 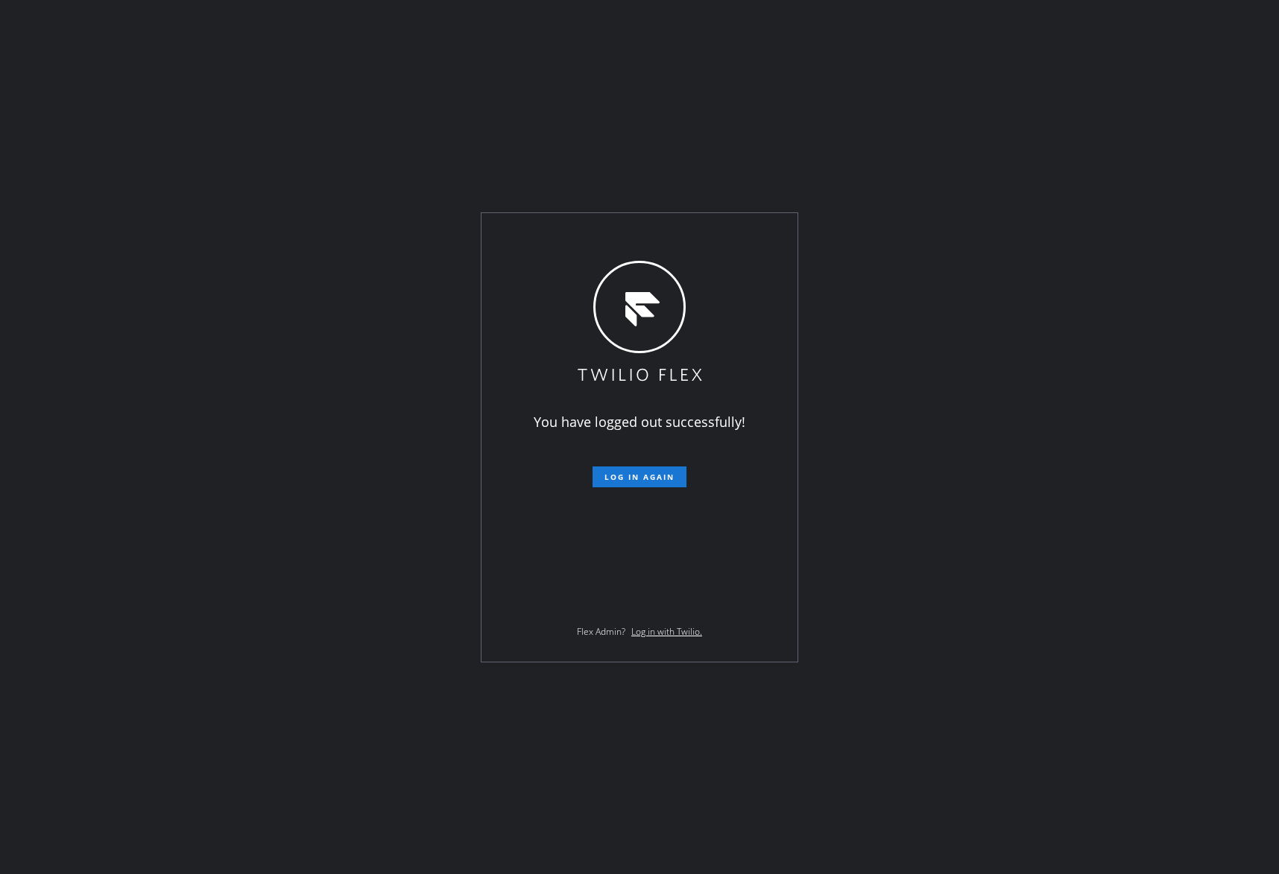 What do you see at coordinates (639, 477) in the screenshot?
I see `span: Log in again` at bounding box center [639, 477].